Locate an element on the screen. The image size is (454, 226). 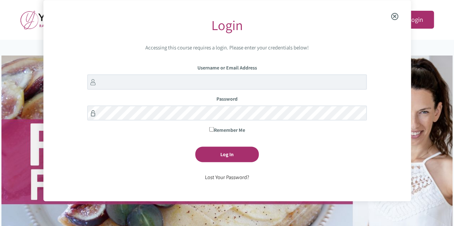
label: Password is located at coordinates (227, 99).